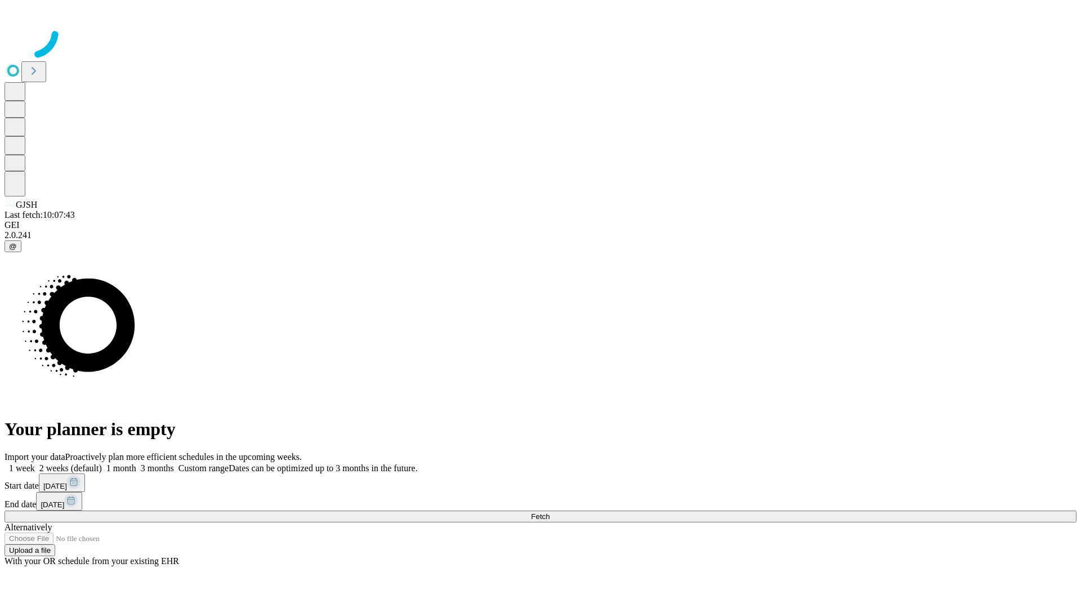 This screenshot has width=1081, height=608. I want to click on h1: Your planner is empty, so click(541, 429).